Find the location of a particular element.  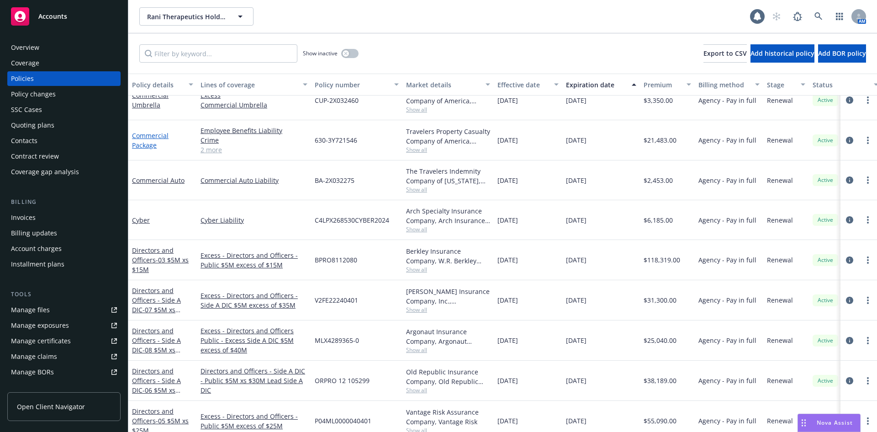

a: Excess - Directors and Officers - Public $5M excess of $15M is located at coordinates (254, 260).